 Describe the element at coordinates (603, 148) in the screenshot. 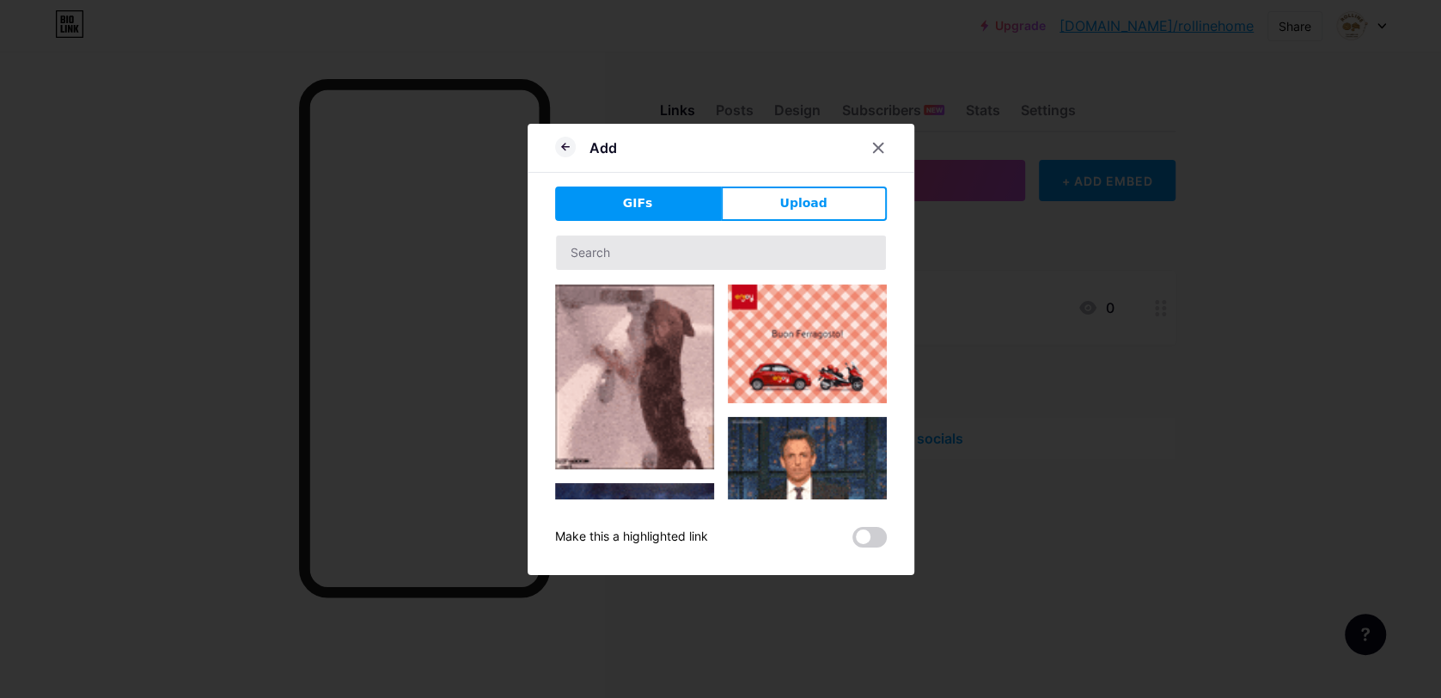

I see `div: Add` at that location.